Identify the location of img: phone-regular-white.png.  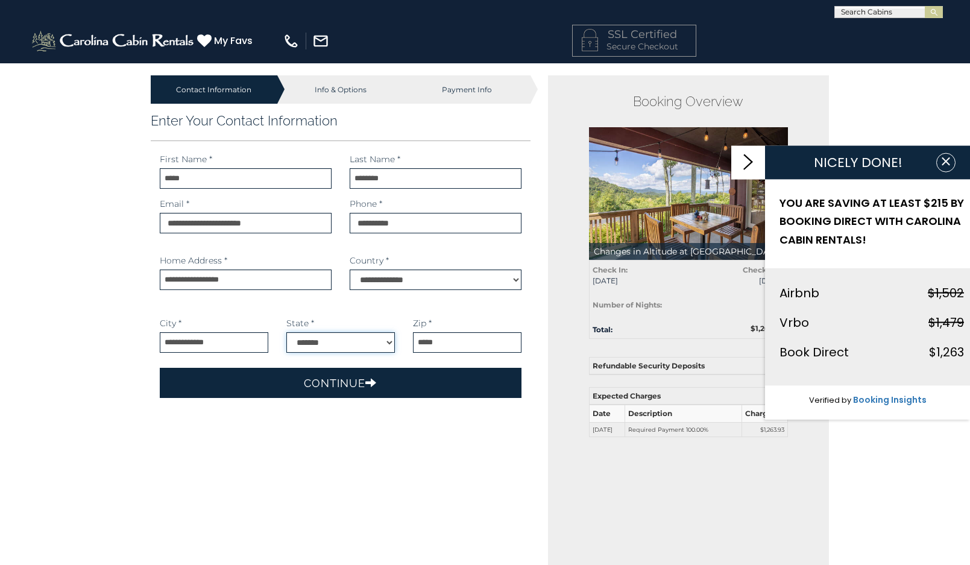
(291, 41).